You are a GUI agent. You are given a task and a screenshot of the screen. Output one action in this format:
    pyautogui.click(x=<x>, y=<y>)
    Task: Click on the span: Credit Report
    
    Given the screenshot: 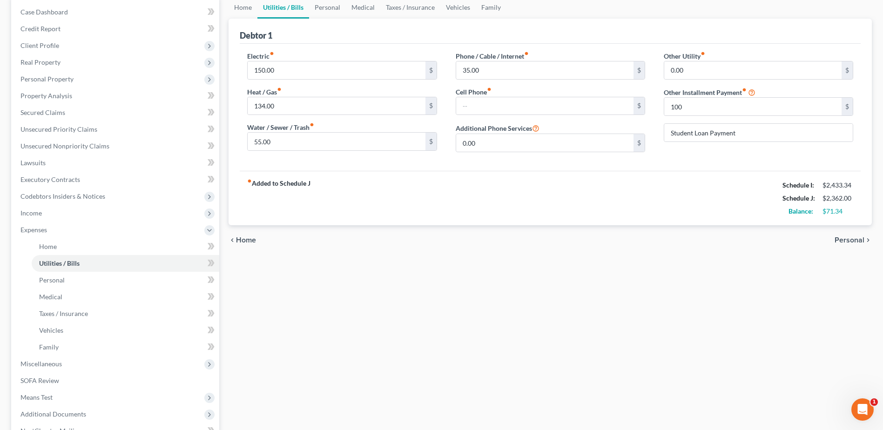 What is the action you would take?
    pyautogui.click(x=41, y=28)
    